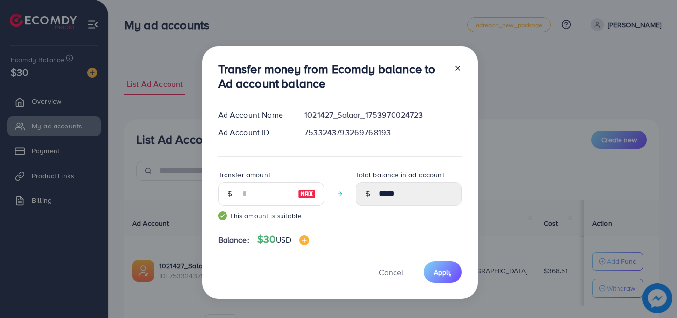  I want to click on h4: $30, so click(283, 239).